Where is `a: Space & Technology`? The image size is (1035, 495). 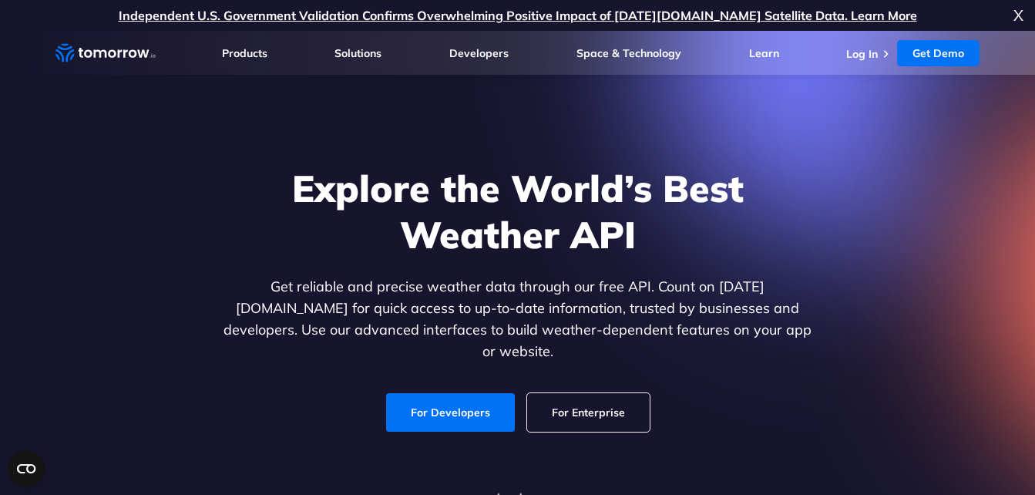 a: Space & Technology is located at coordinates (629, 53).